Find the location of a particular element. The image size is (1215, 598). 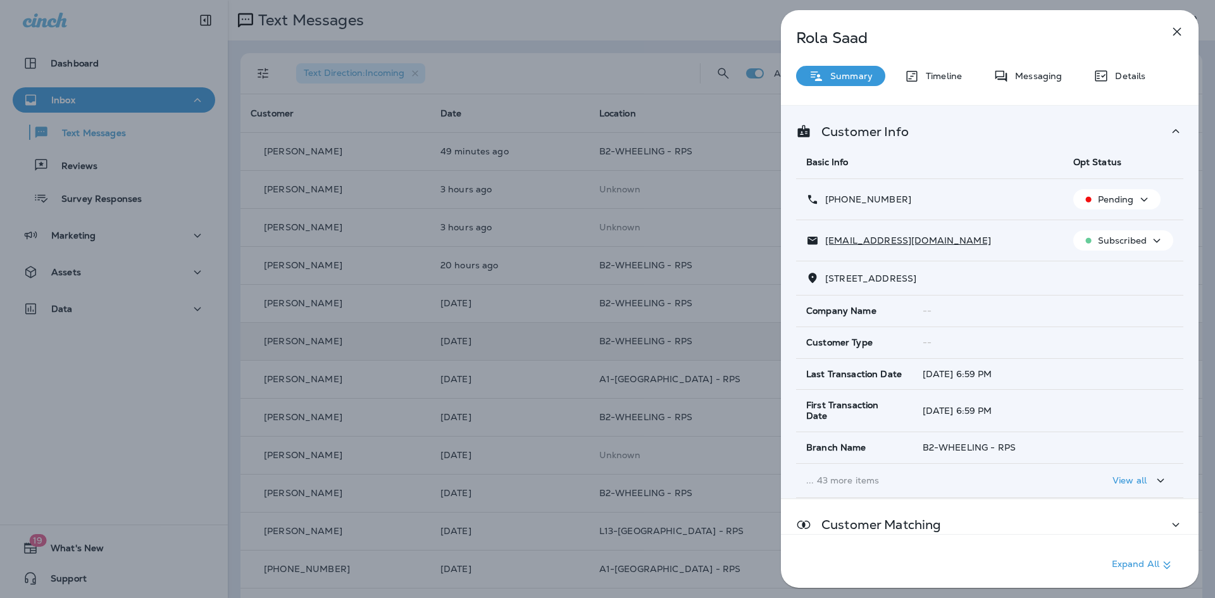

span: Opt Status is located at coordinates (1097, 162).